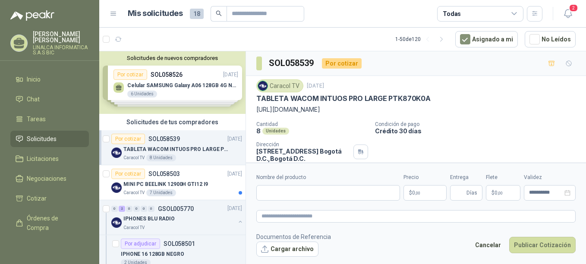 The image size is (586, 264). Describe the element at coordinates (486, 39) in the screenshot. I see `button: Asignado a mi` at that location.